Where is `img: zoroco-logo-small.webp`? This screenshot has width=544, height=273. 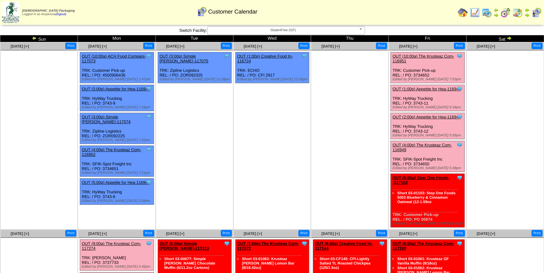 img: zoroco-logo-small.webp is located at coordinates (10, 12).